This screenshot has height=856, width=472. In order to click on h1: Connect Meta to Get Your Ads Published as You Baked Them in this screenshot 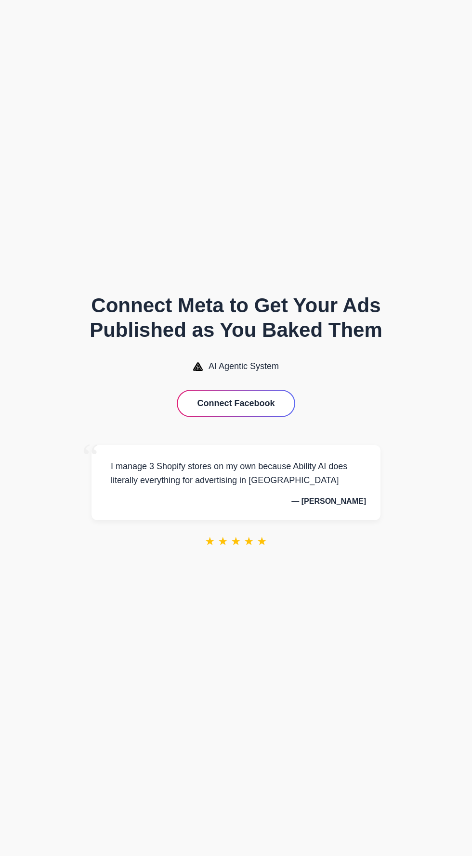, I will do `click(236, 318)`.